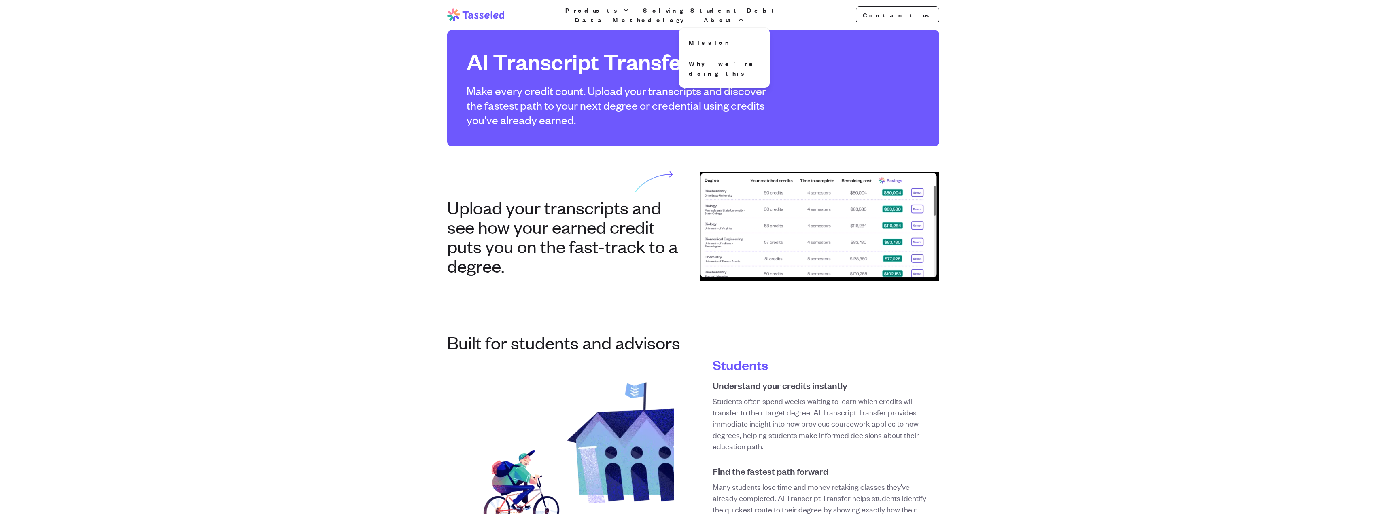 The width and height of the screenshot is (1386, 514). I want to click on p: Make every credit count. Upload your transcripts and discover the fastest path to your next degre..., so click(622, 105).